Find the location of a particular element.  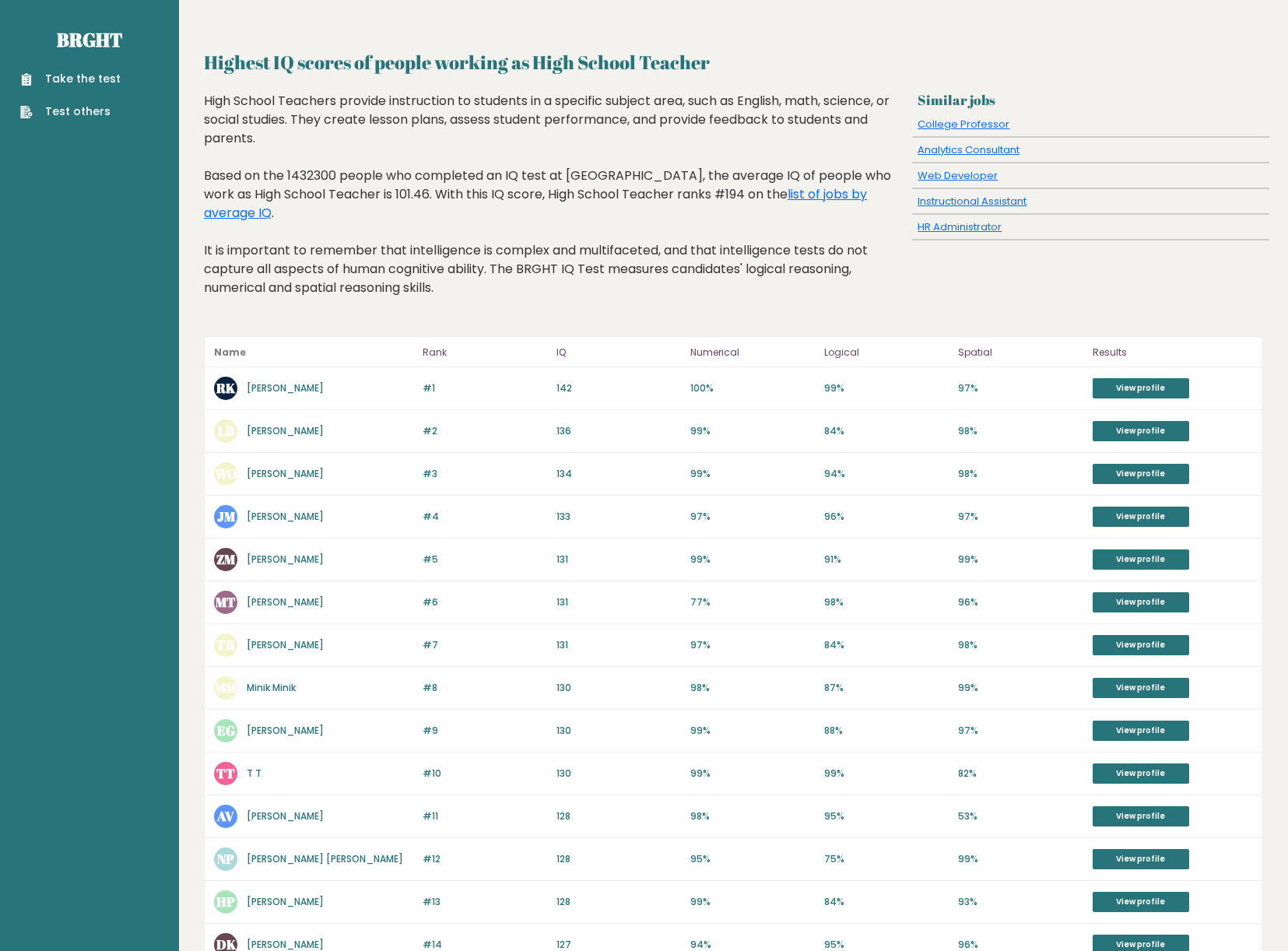

text: AV is located at coordinates (225, 816).